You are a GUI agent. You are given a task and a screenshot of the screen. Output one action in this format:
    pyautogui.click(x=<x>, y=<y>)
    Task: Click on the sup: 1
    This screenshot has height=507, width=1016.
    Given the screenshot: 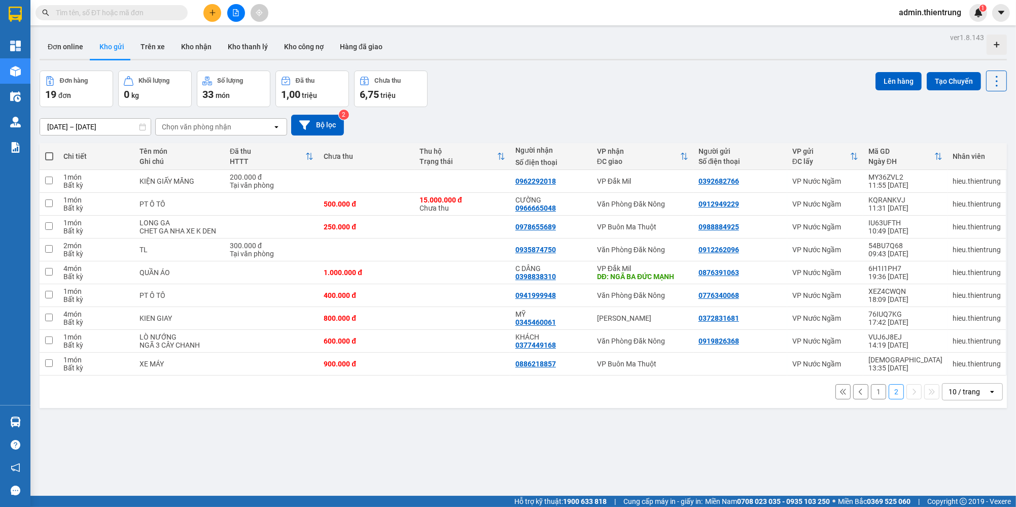 What is the action you would take?
    pyautogui.click(x=983, y=8)
    